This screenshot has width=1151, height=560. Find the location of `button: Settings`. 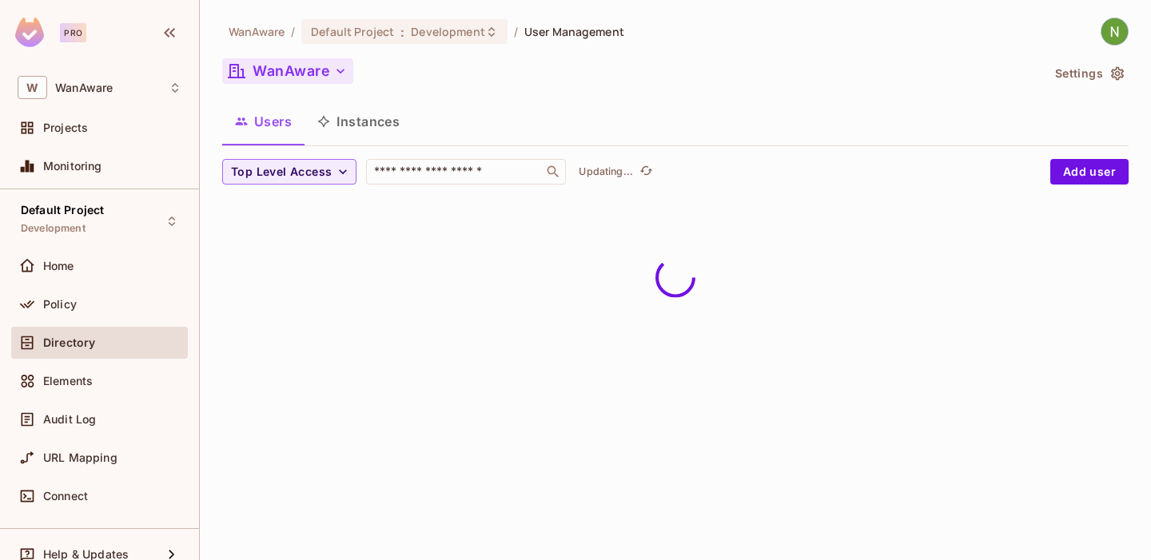

button: Settings is located at coordinates (1088, 74).